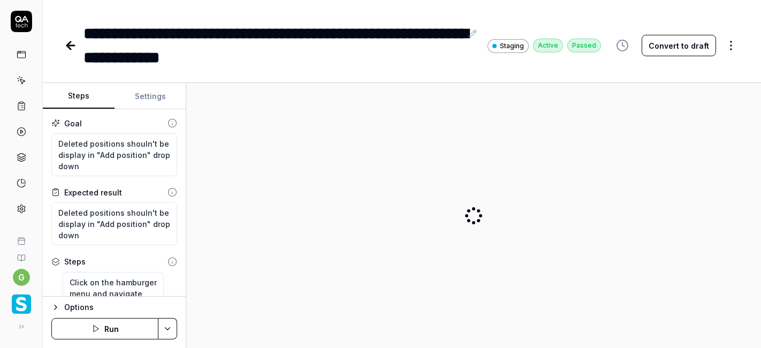 The height and width of the screenshot is (348, 761). What do you see at coordinates (105, 329) in the screenshot?
I see `button: Run` at bounding box center [105, 329].